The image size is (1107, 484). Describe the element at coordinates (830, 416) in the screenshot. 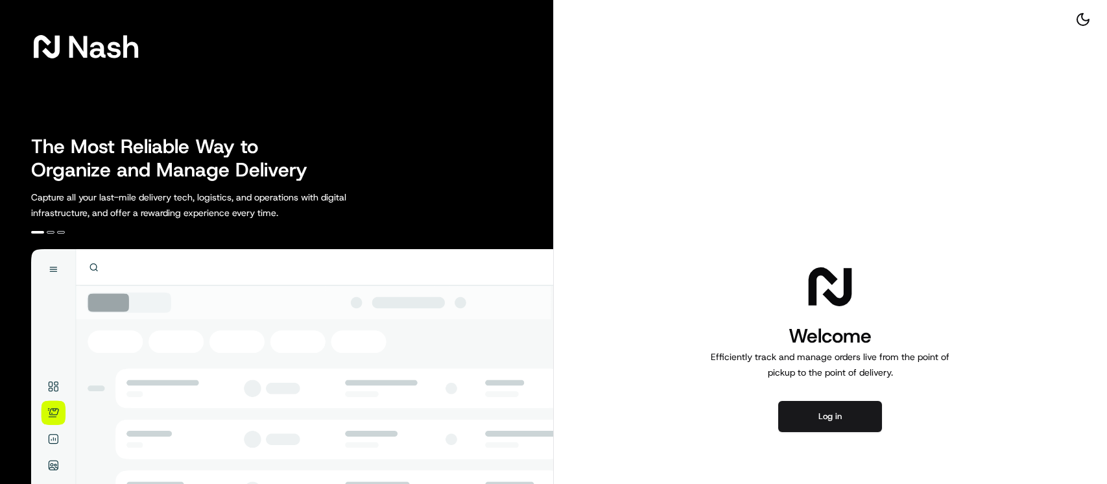

I see `button: Log in` at that location.